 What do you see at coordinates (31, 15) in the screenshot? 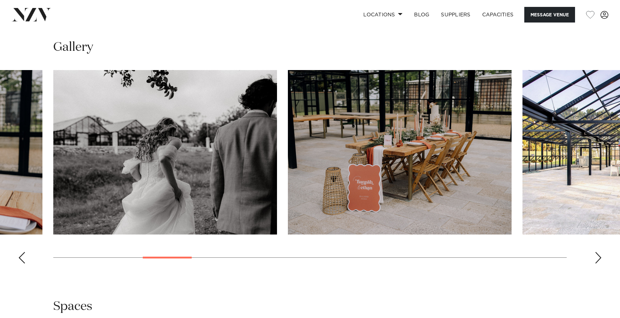
I see `img: nzv-logo.png` at bounding box center [31, 15].